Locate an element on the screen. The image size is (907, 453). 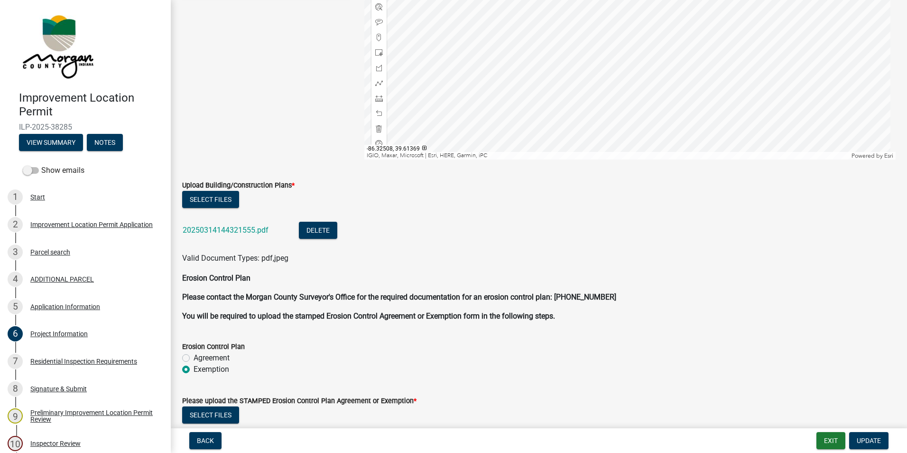
div: 8 is located at coordinates (15, 389).